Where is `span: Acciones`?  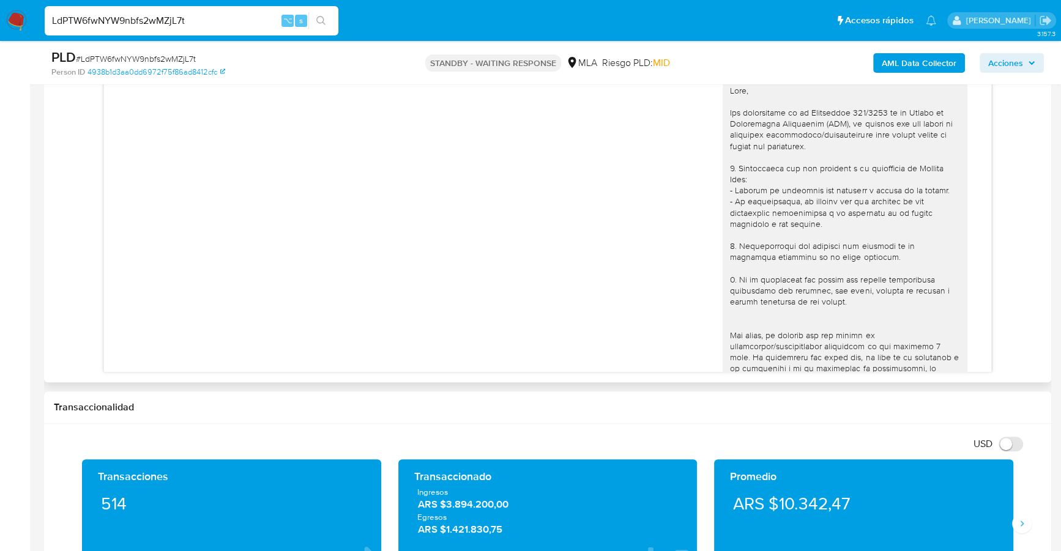
span: Acciones is located at coordinates (1006, 63).